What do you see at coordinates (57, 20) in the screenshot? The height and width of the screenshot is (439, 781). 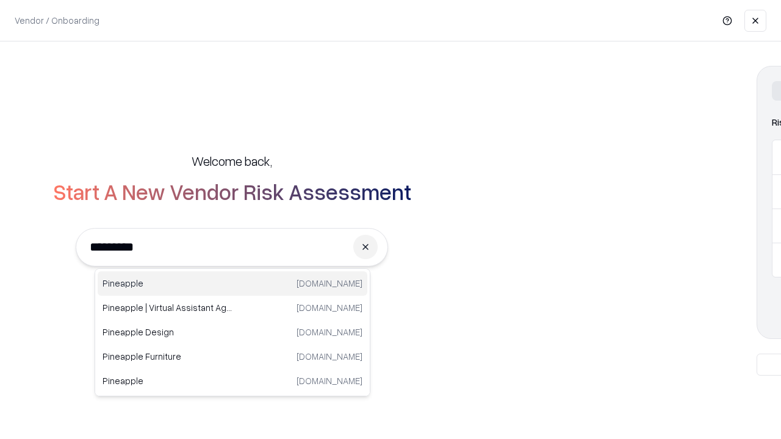 I see `p: Vendor / Onboarding` at bounding box center [57, 20].